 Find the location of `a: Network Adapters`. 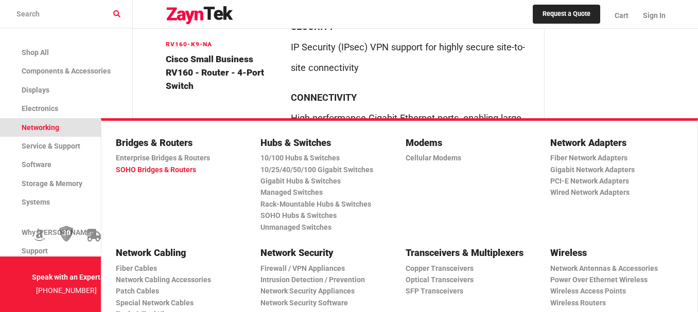

a: Network Adapters is located at coordinates (612, 143).